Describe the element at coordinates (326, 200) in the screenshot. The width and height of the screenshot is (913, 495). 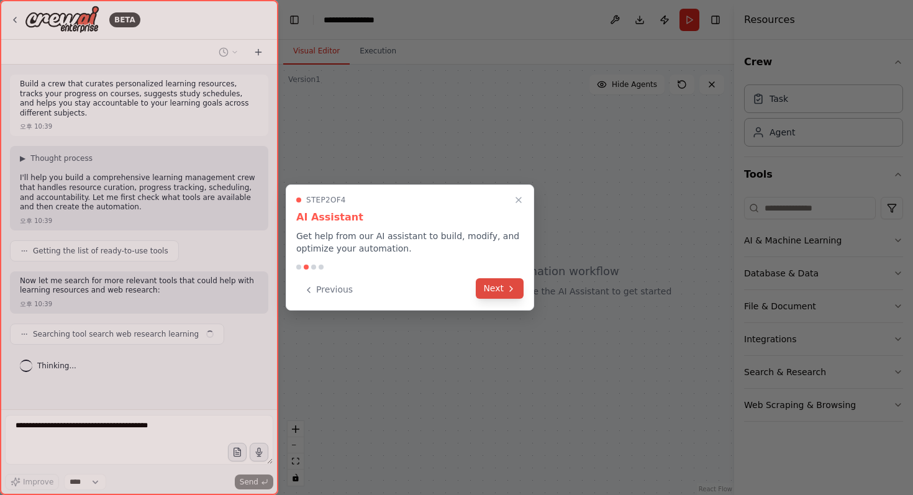
I see `span: Step 2 of 4` at that location.